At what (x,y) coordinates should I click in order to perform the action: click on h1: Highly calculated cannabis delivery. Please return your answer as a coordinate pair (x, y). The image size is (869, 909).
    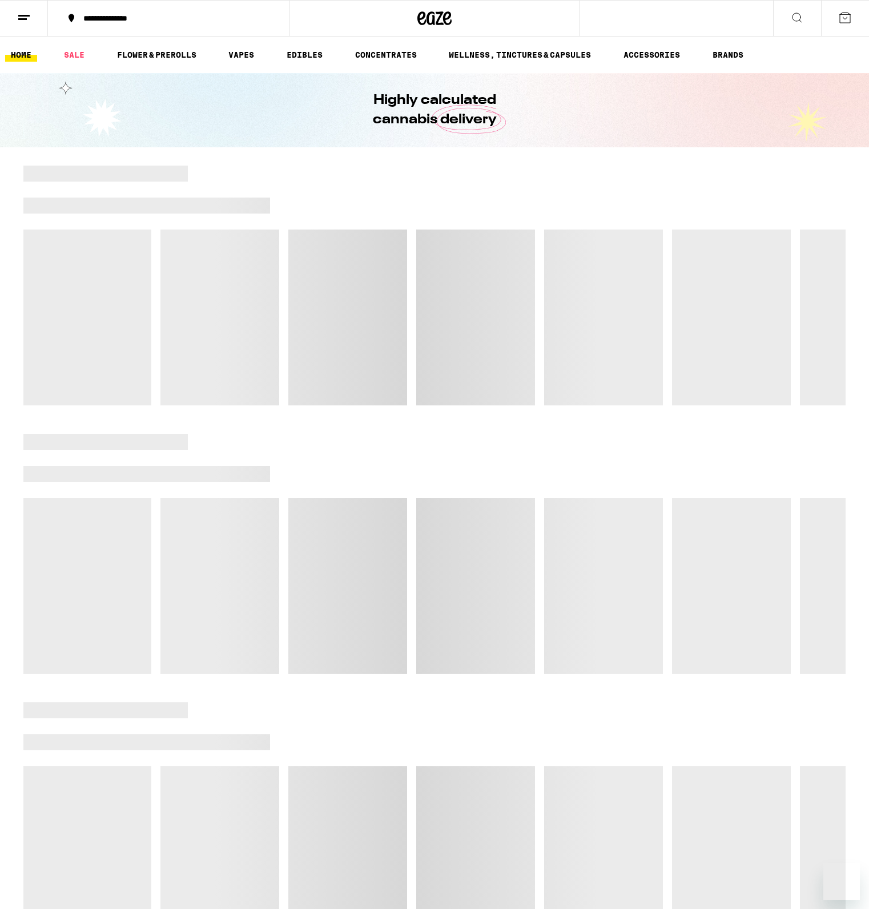
    Looking at the image, I should click on (434, 110).